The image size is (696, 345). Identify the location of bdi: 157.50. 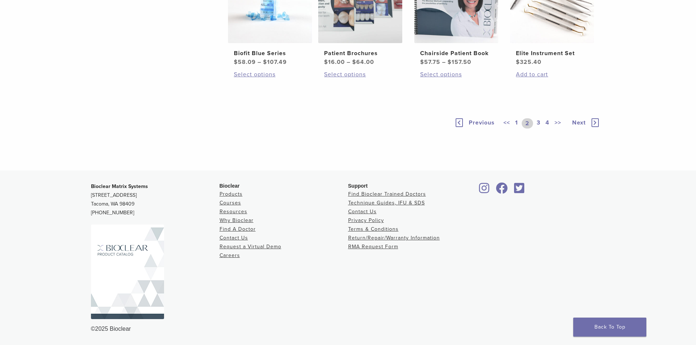
(459, 62).